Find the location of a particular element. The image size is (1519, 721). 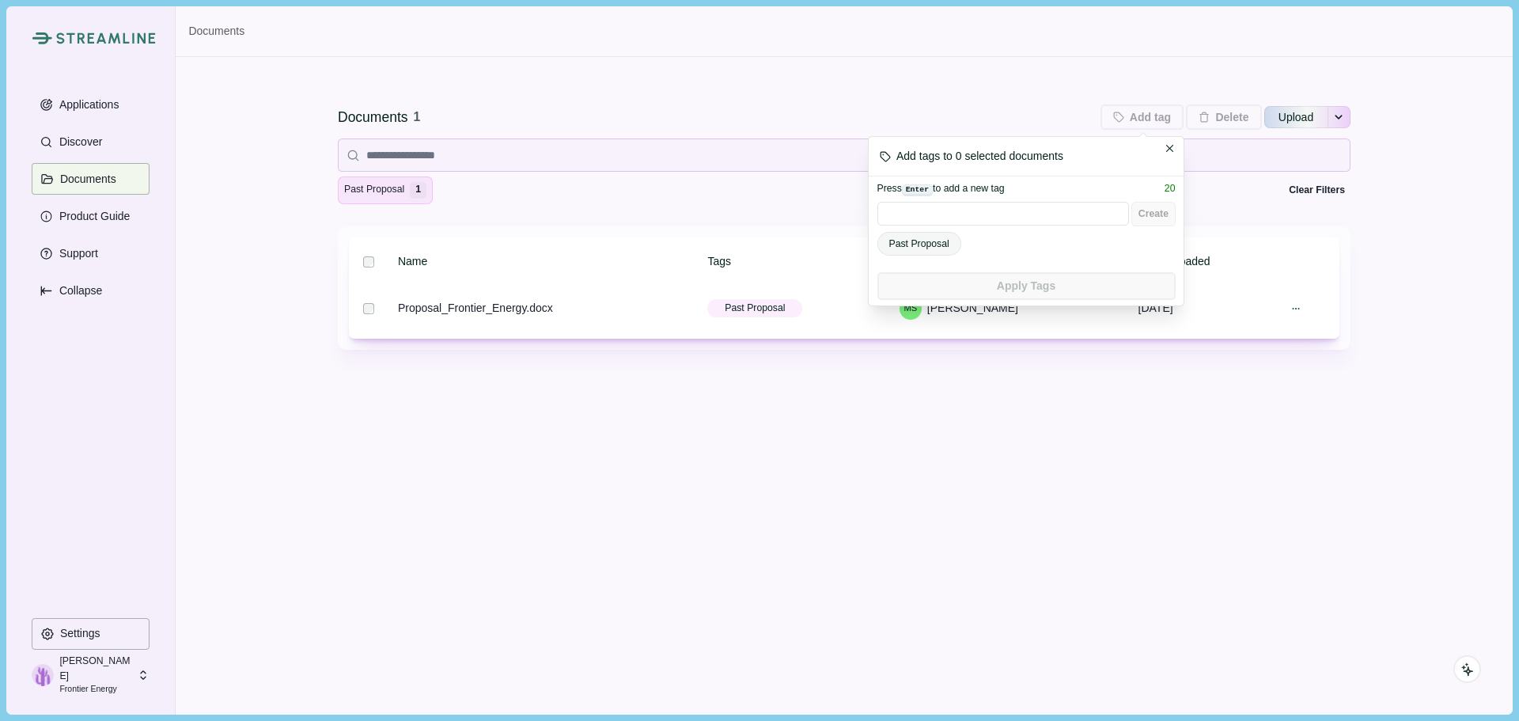

button: Settings is located at coordinates (90, 634).